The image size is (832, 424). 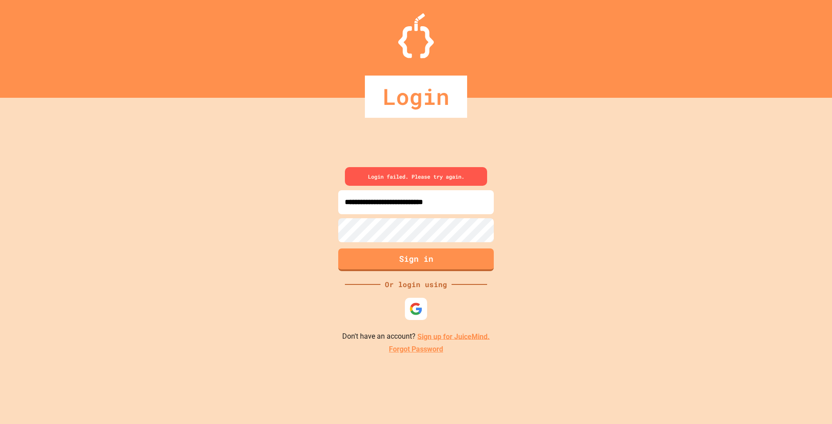 What do you see at coordinates (453, 336) in the screenshot?
I see `a: Sign up for JuiceMind.` at bounding box center [453, 336].